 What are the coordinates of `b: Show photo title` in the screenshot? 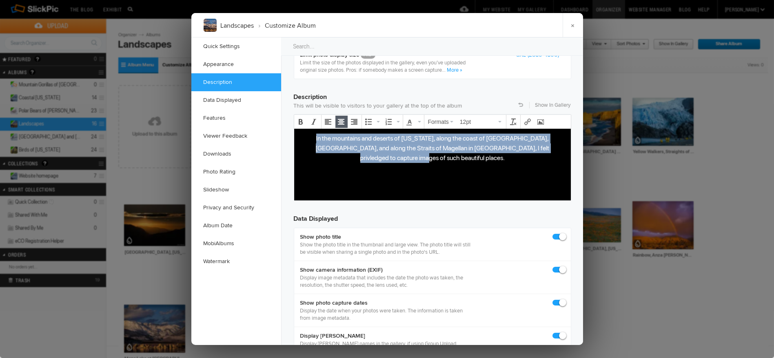 It's located at (386, 237).